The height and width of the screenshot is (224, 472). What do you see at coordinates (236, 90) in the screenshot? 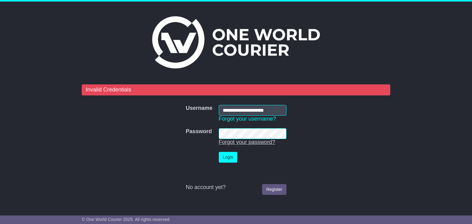
I see `div: Invalid Credentials` at bounding box center [236, 90].